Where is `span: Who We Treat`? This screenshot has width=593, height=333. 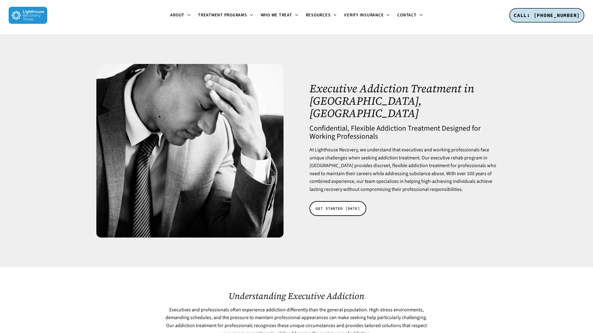
span: Who We Treat is located at coordinates (276, 15).